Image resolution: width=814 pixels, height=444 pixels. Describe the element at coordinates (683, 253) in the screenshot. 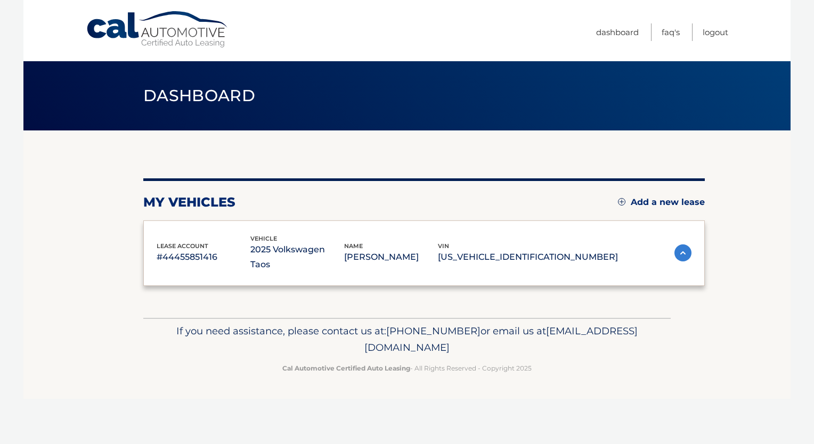

I see `img: accordion-active.svg` at that location.